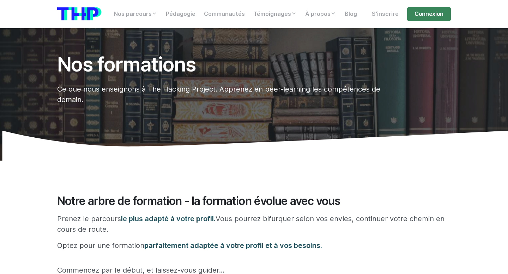  Describe the element at coordinates (220, 95) in the screenshot. I see `p: Ce que nous enseignons à The Hacking Project. Apprenez en peer-learning les compétences de demain.` at that location.